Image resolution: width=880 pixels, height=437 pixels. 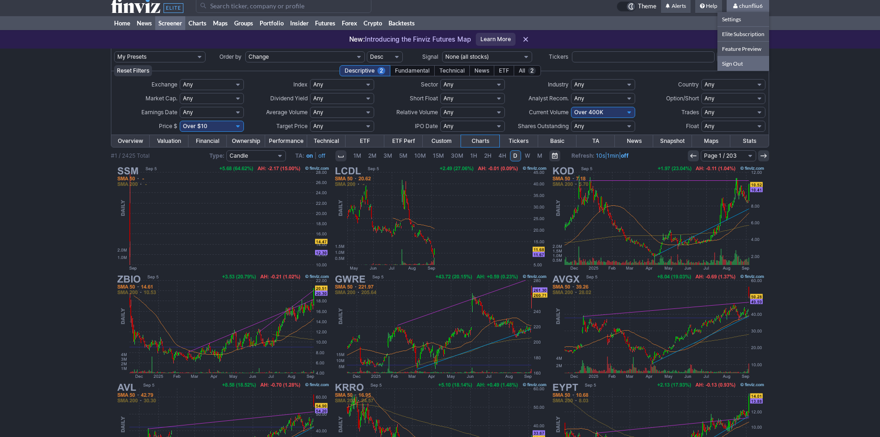 What do you see at coordinates (596, 141) in the screenshot?
I see `a: TA` at bounding box center [596, 141].